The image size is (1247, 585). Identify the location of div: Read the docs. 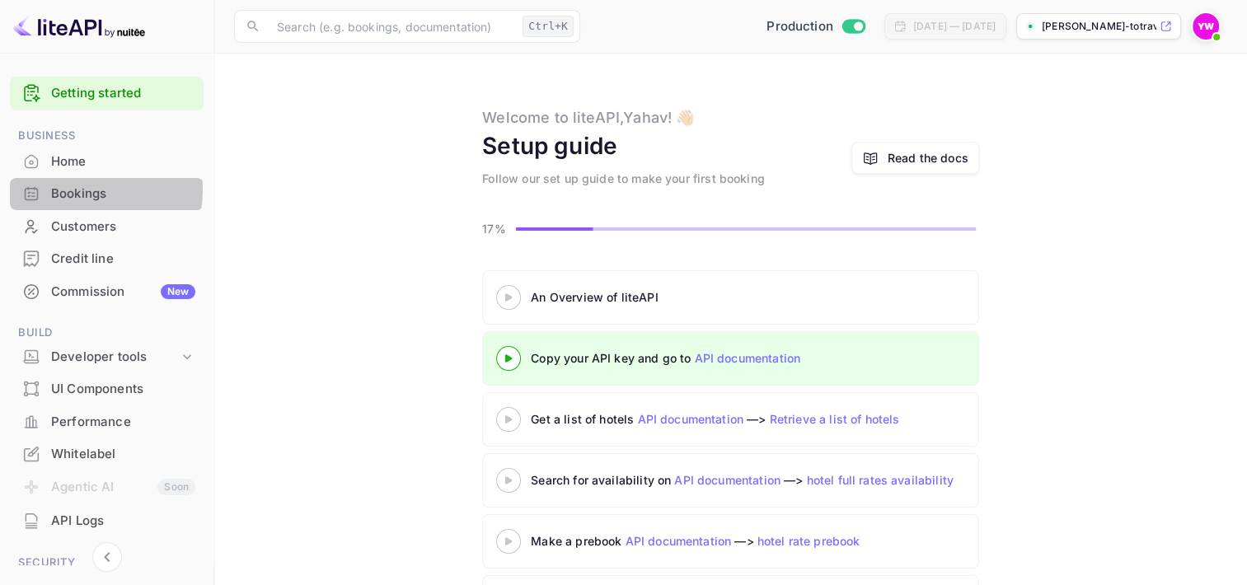
(928, 157).